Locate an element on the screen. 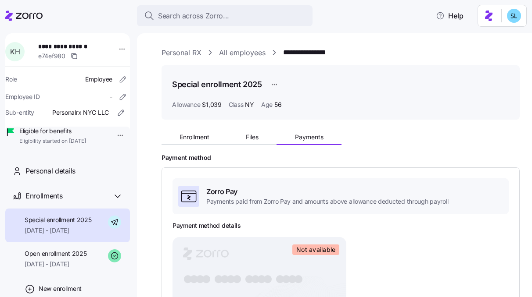  span: Enrollment is located at coordinates (194, 137).